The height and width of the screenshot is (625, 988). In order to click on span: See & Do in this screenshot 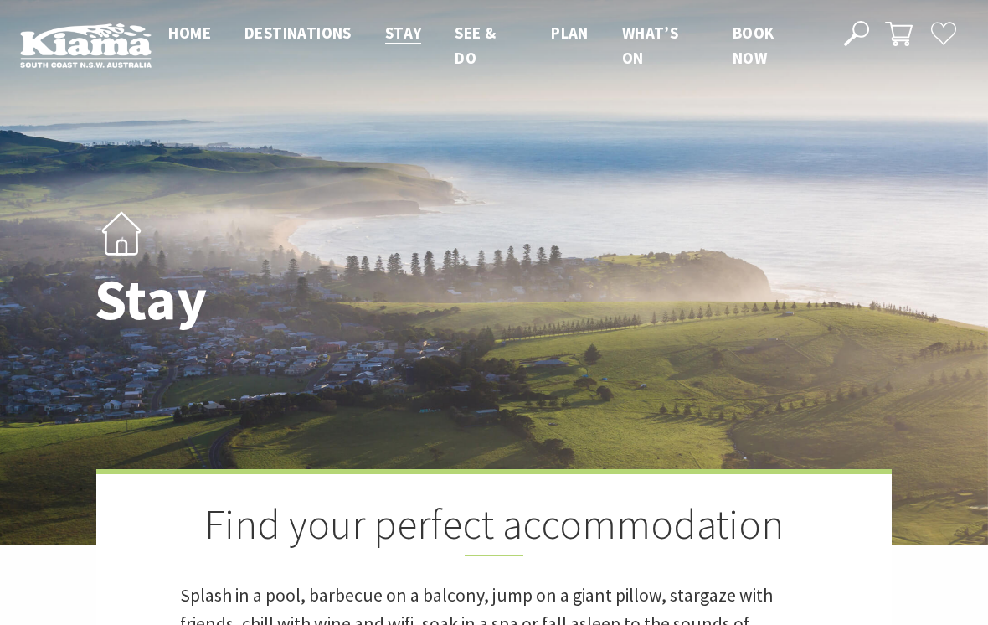, I will do `click(475, 45)`.